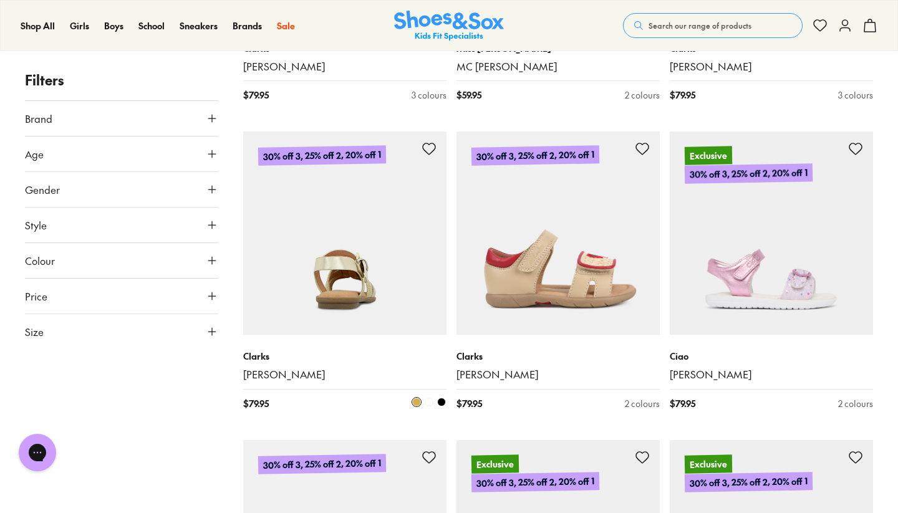 This screenshot has width=898, height=513. I want to click on button: Age, so click(122, 154).